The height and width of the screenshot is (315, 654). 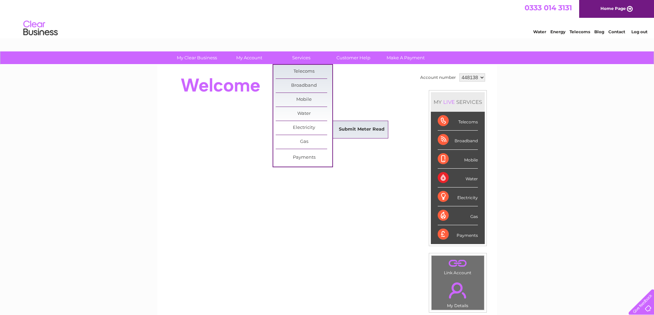 What do you see at coordinates (457, 159) in the screenshot?
I see `div: Mobile` at bounding box center [457, 159].